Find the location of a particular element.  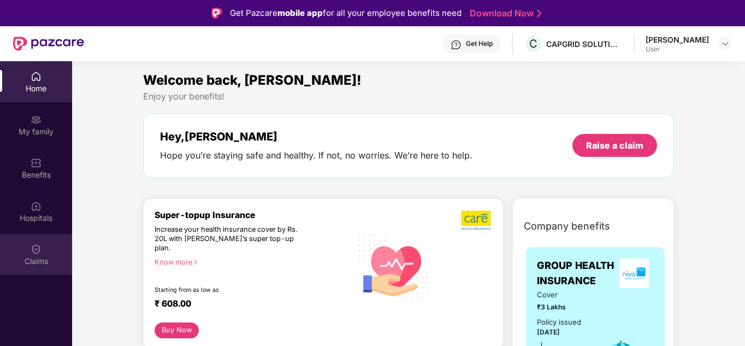

a: Download Now is located at coordinates (503, 13).